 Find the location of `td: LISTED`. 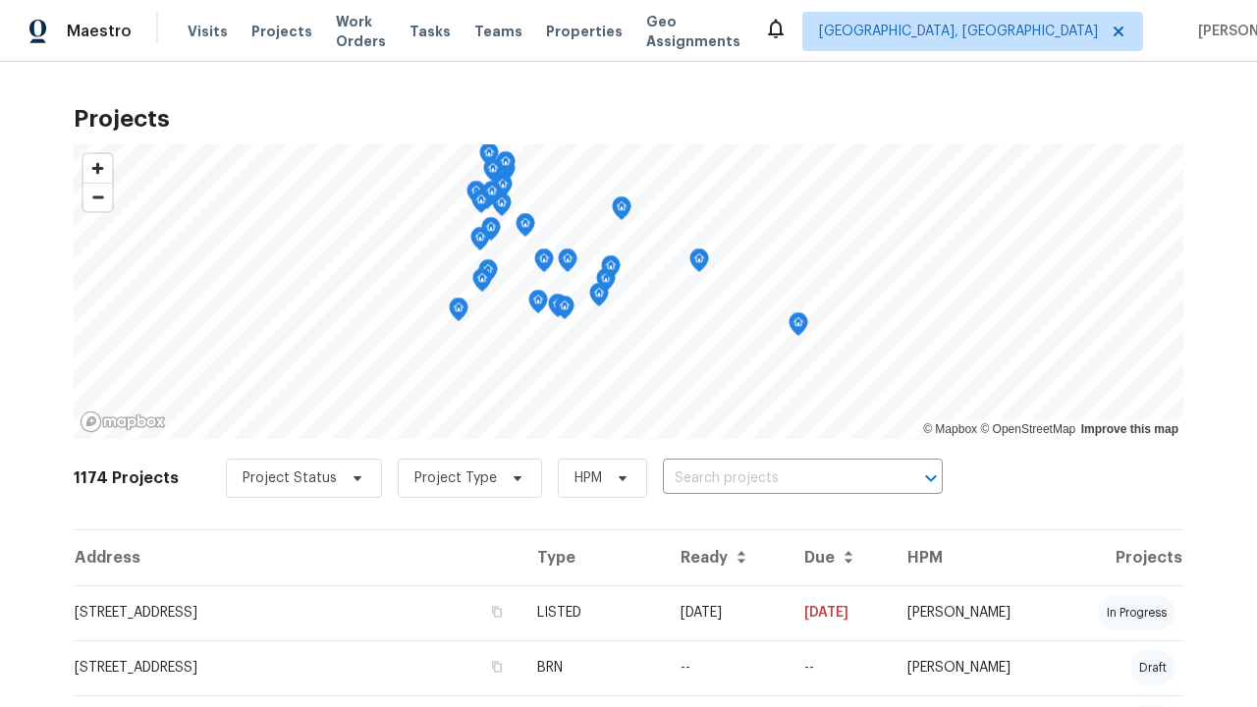

td: LISTED is located at coordinates (593, 613).